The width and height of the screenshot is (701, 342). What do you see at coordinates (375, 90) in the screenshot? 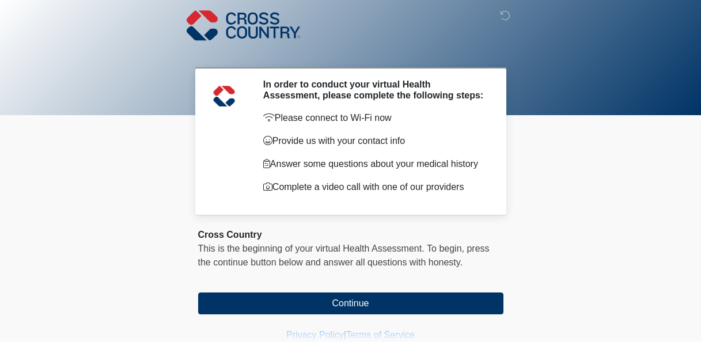
I see `h2: In order to conduct your virtual Health Assessment, please complete the following steps:` at bounding box center [375, 90].